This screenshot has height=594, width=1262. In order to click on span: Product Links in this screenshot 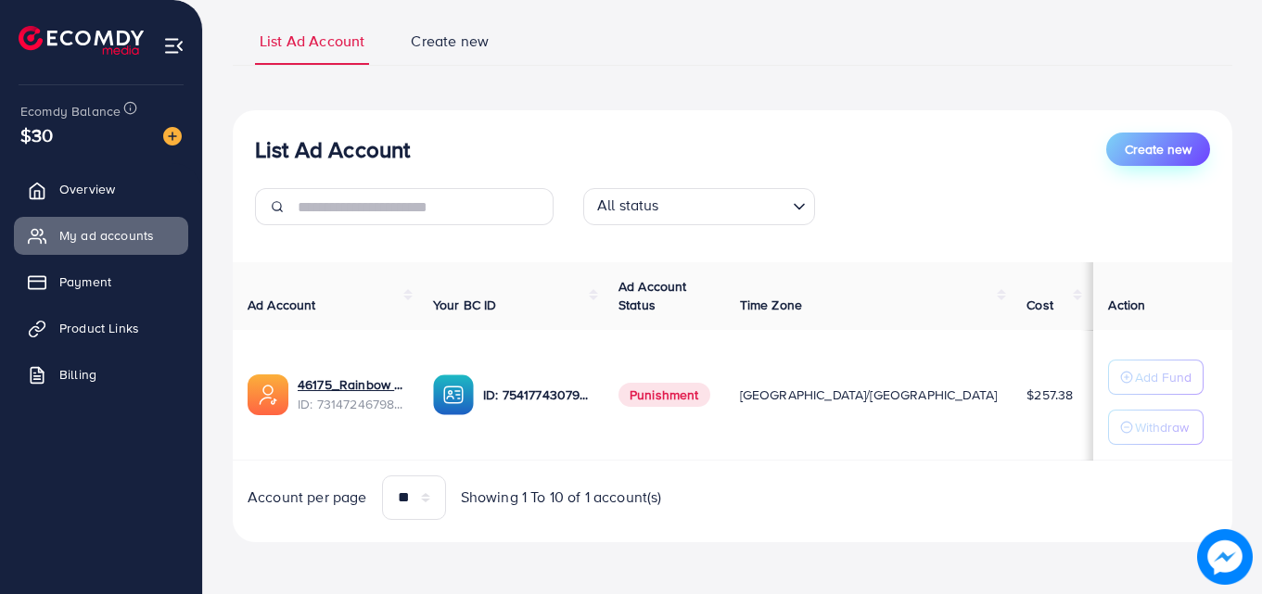, I will do `click(99, 328)`.